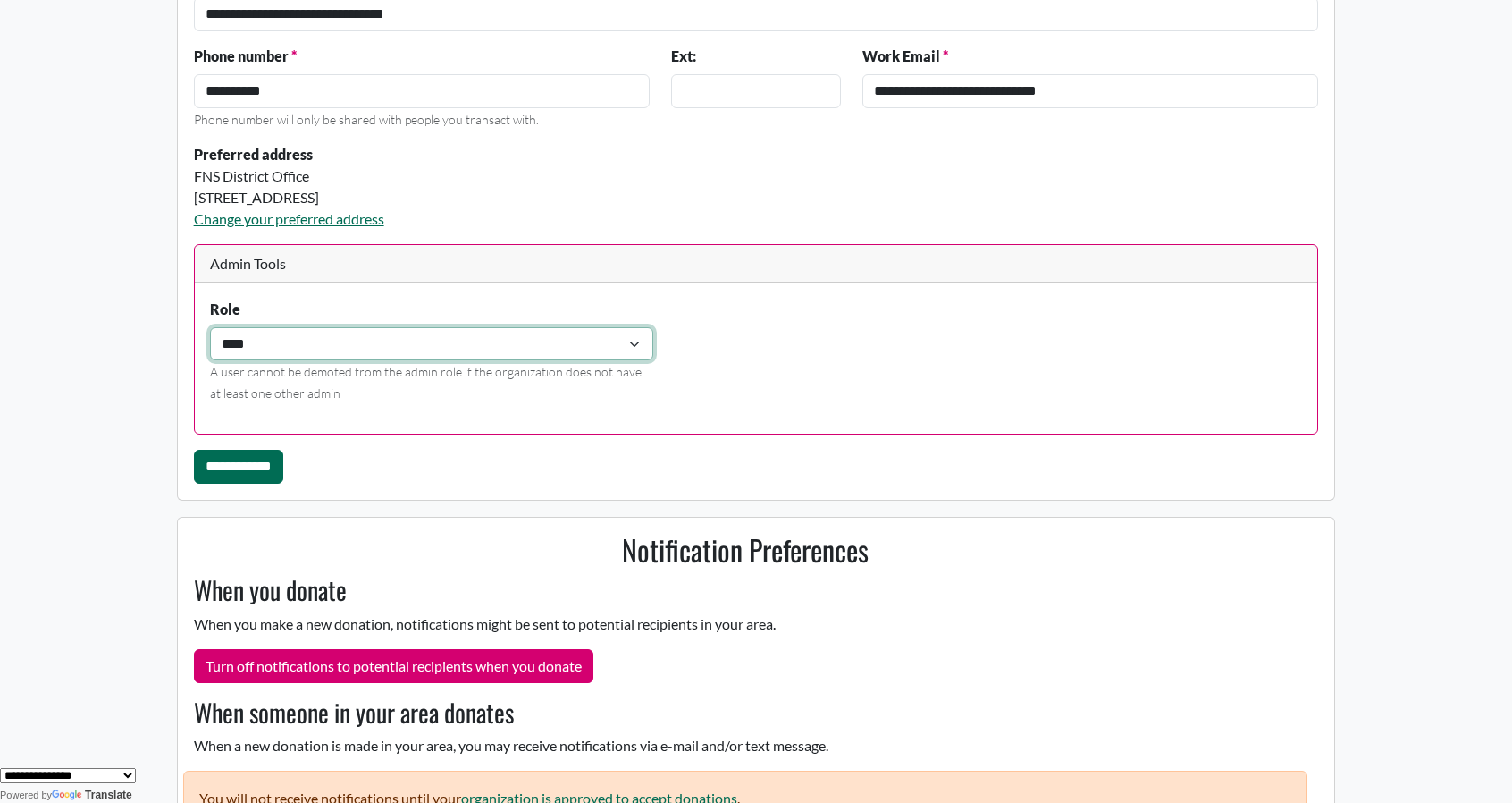  I want to click on label: Phone number, so click(245, 57).